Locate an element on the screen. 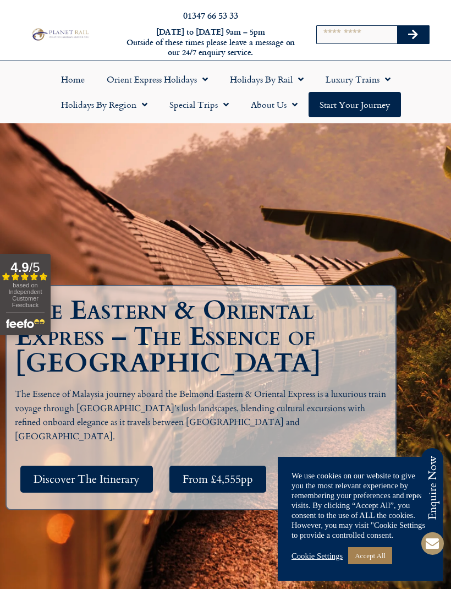 This screenshot has height=589, width=451. p: The Essence of Malaysia journey aboard the Belmond Eastern & Oriental Express is a luxurious trai... is located at coordinates (201, 415).